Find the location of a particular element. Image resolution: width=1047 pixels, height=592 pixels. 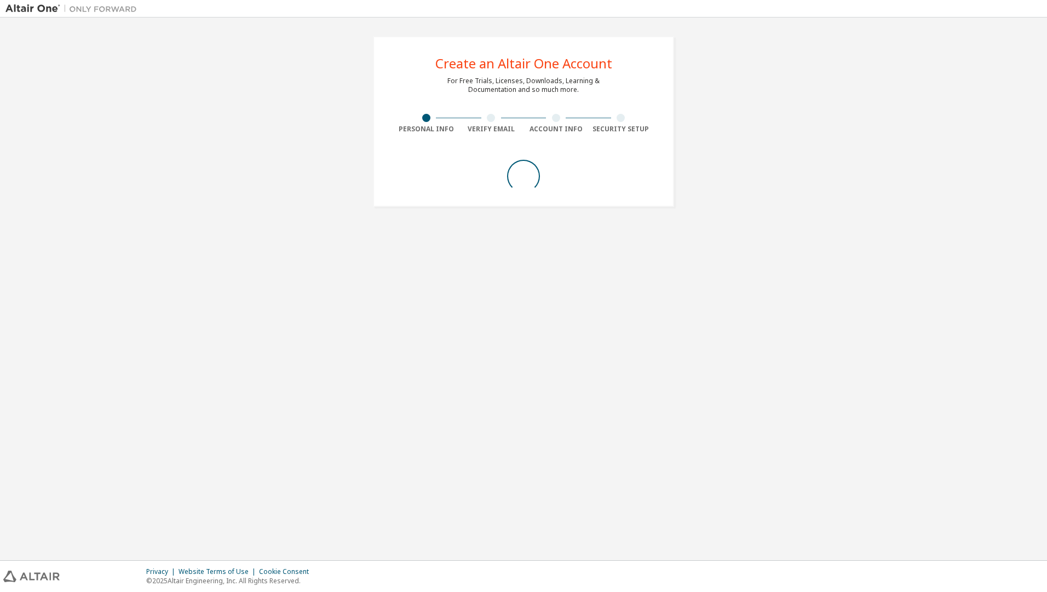

div: Account Info is located at coordinates (556, 129).